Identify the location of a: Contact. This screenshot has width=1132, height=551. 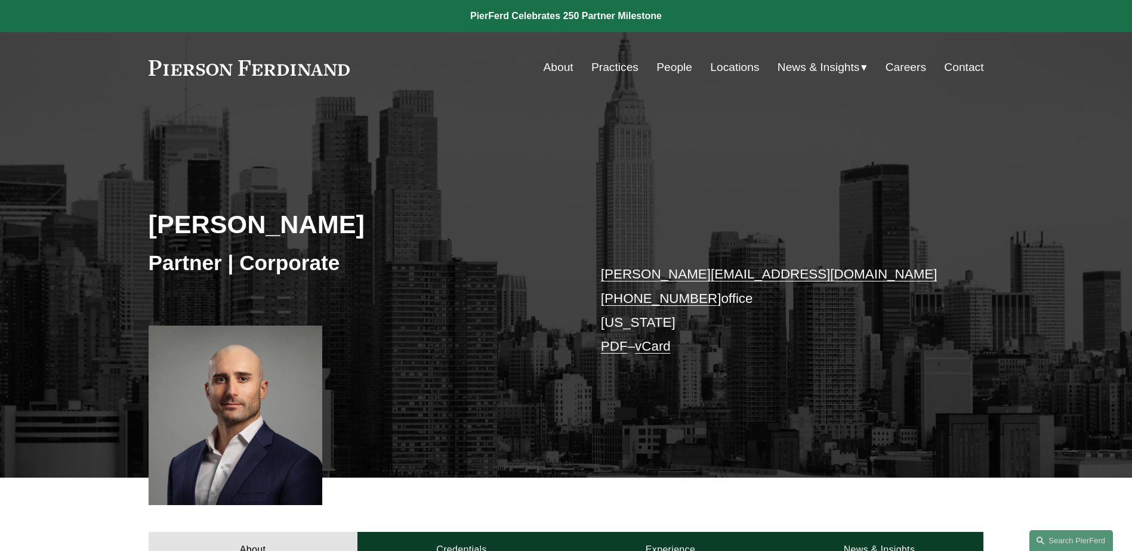
(964, 67).